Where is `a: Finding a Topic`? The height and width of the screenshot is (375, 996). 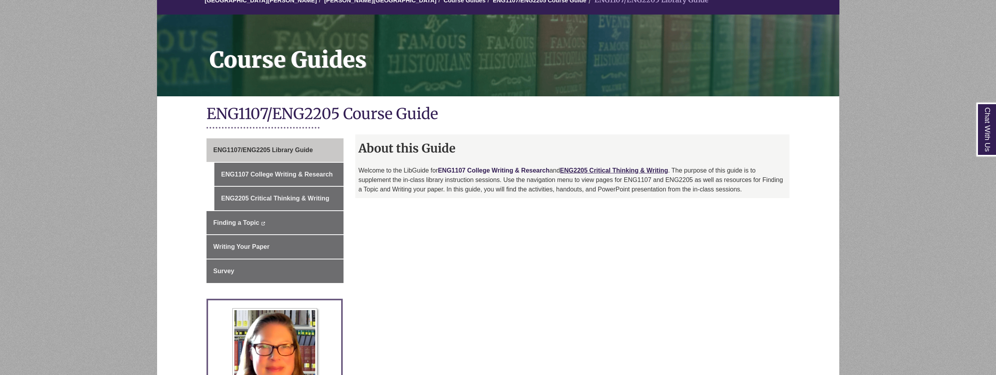 a: Finding a Topic is located at coordinates (275, 223).